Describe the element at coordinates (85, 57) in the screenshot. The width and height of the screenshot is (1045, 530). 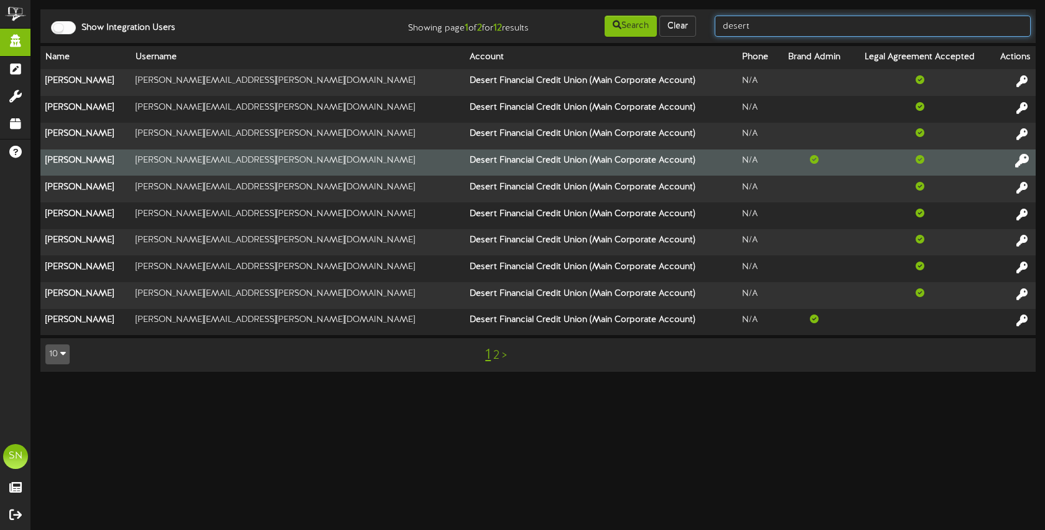
I see `th: Name` at that location.